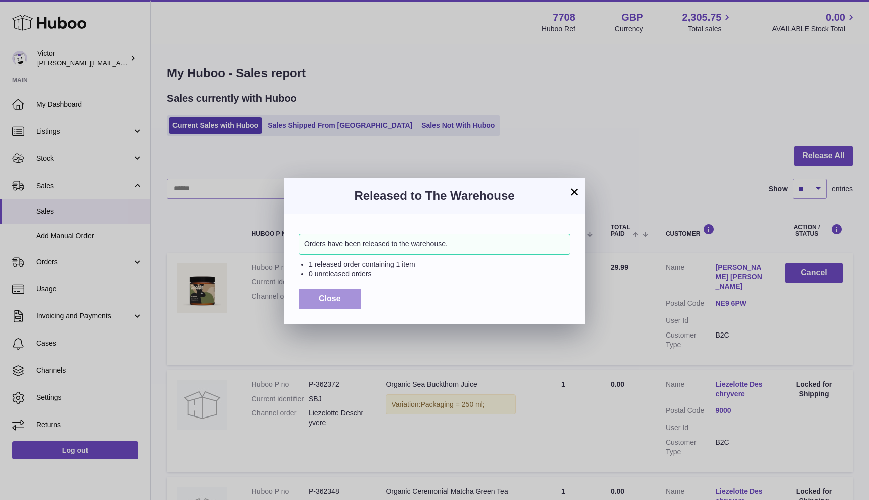  I want to click on li: 1 released order containing 1 item, so click(440, 264).